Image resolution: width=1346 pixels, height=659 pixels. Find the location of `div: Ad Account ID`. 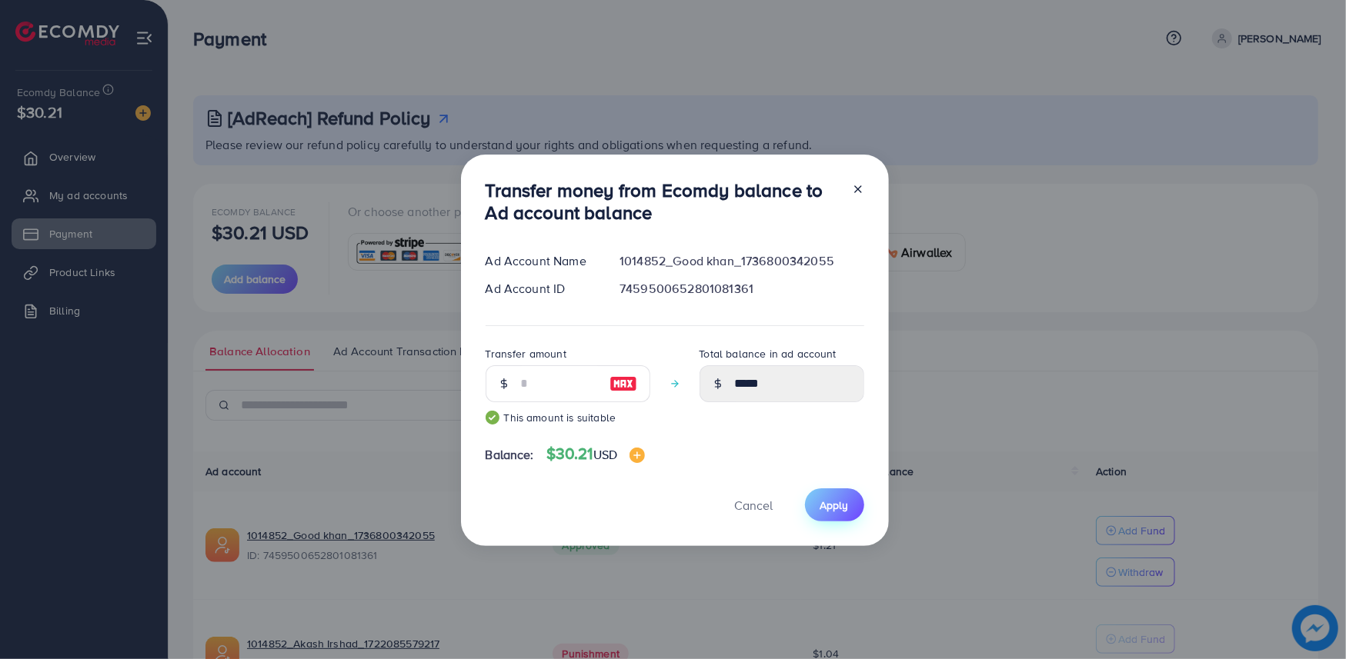

div: Ad Account ID is located at coordinates (540, 289).